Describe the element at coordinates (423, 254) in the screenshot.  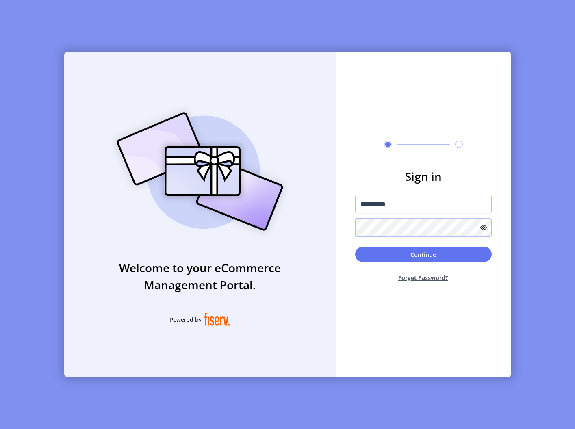
I see `button: Continue` at that location.